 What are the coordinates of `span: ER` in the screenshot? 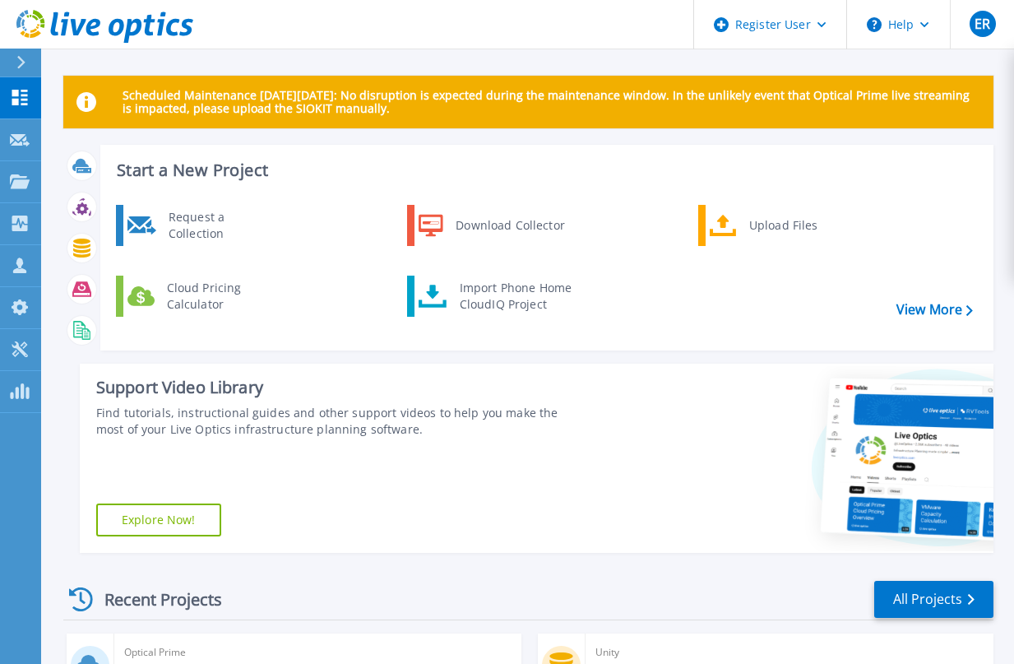 It's located at (982, 24).